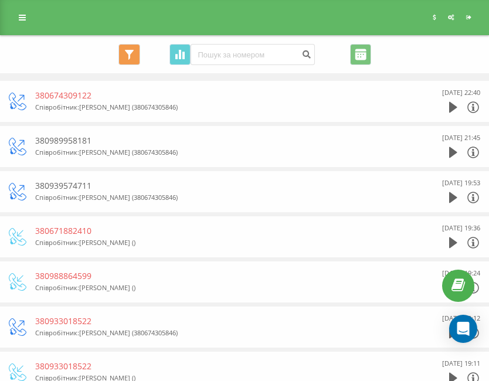 The height and width of the screenshot is (381, 489). Describe the element at coordinates (219, 96) in the screenshot. I see `div: 380674309122` at that location.